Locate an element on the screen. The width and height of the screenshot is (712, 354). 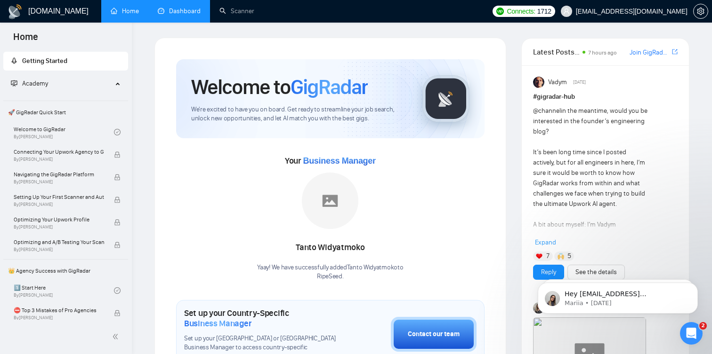
span: setting is located at coordinates (700, 11).